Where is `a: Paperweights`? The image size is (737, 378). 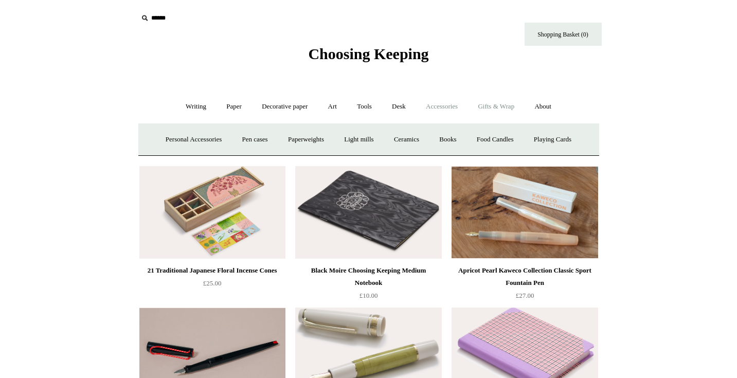 a: Paperweights is located at coordinates (306, 139).